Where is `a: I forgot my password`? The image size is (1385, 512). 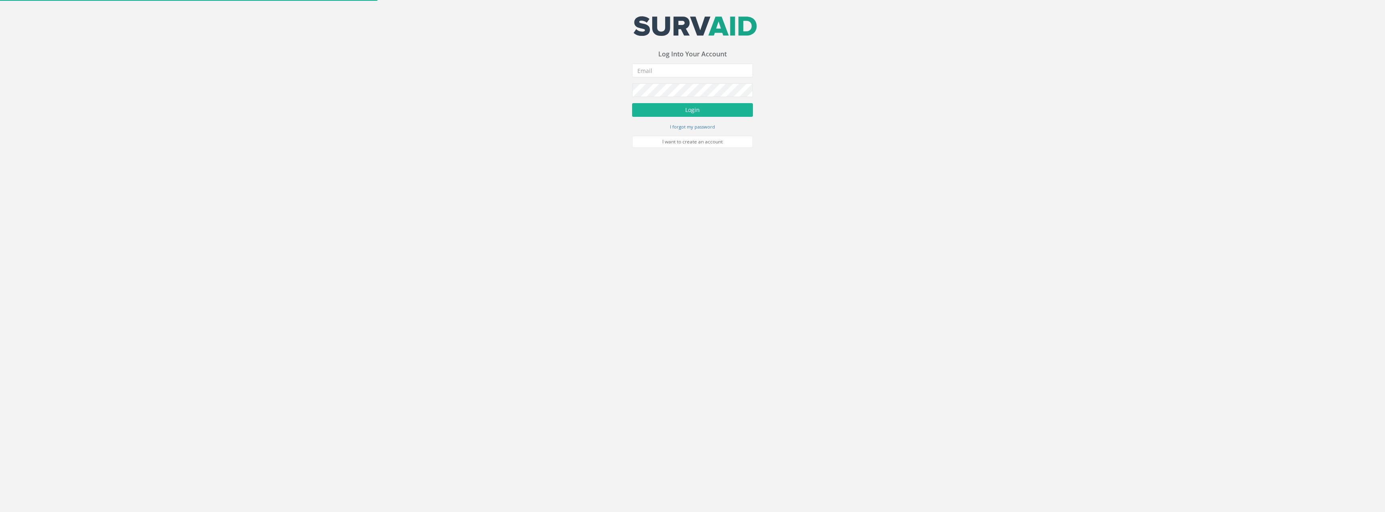
a: I forgot my password is located at coordinates (692, 126).